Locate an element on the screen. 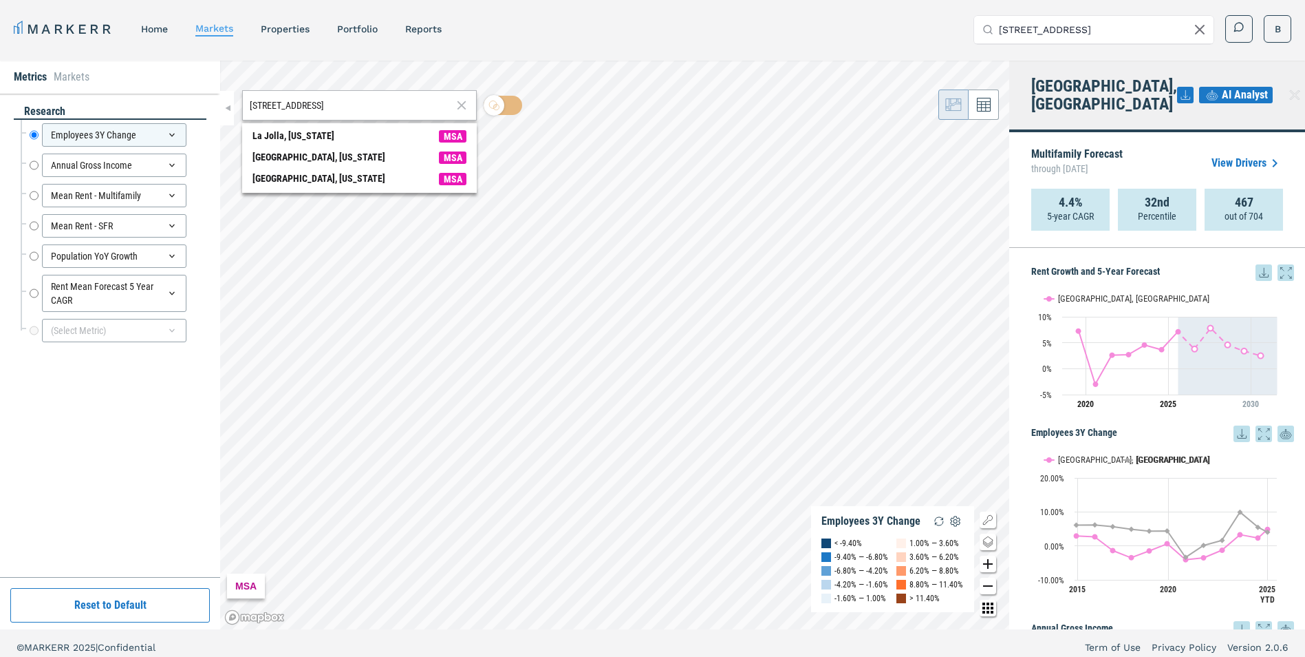 The image size is (1305, 657). h5: Rent Growth and 5-Year Forecast is located at coordinates (1163, 273).